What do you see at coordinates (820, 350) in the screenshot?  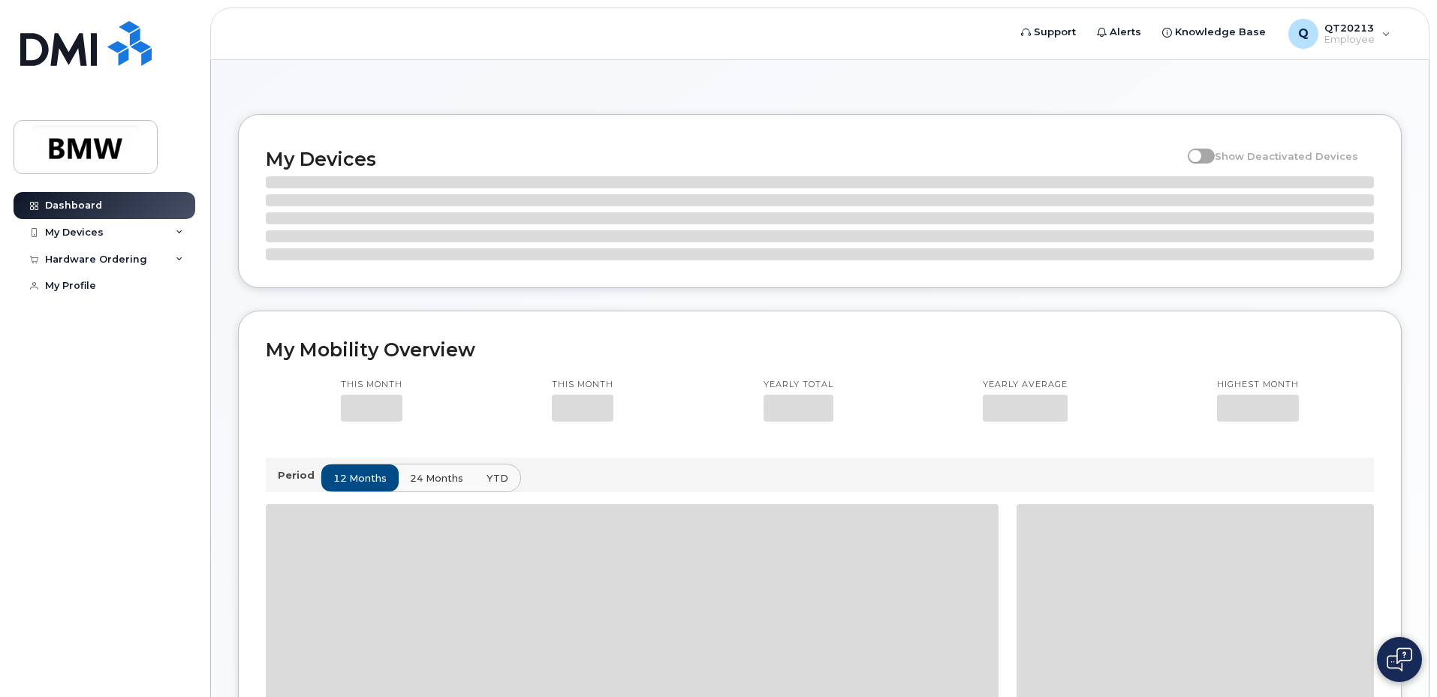 I see `h2: My Mobility Overview` at bounding box center [820, 350].